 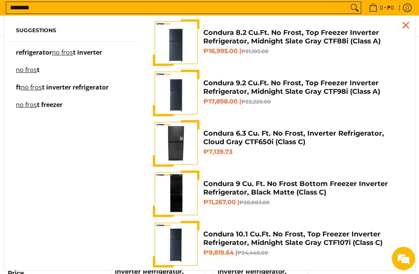 What do you see at coordinates (303, 253) in the screenshot?
I see `h6: ₱9,819.64 |` at bounding box center [303, 253].